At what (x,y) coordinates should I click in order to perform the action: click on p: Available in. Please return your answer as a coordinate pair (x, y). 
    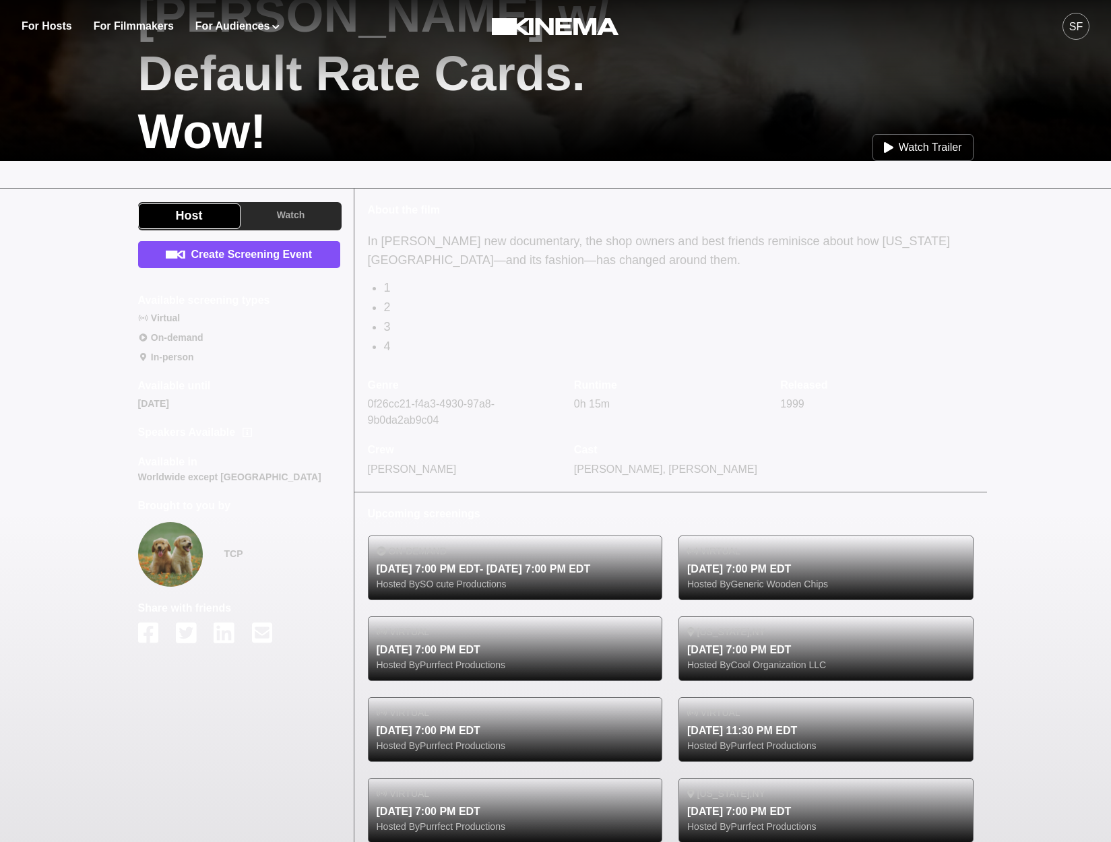
    Looking at the image, I should click on (230, 462).